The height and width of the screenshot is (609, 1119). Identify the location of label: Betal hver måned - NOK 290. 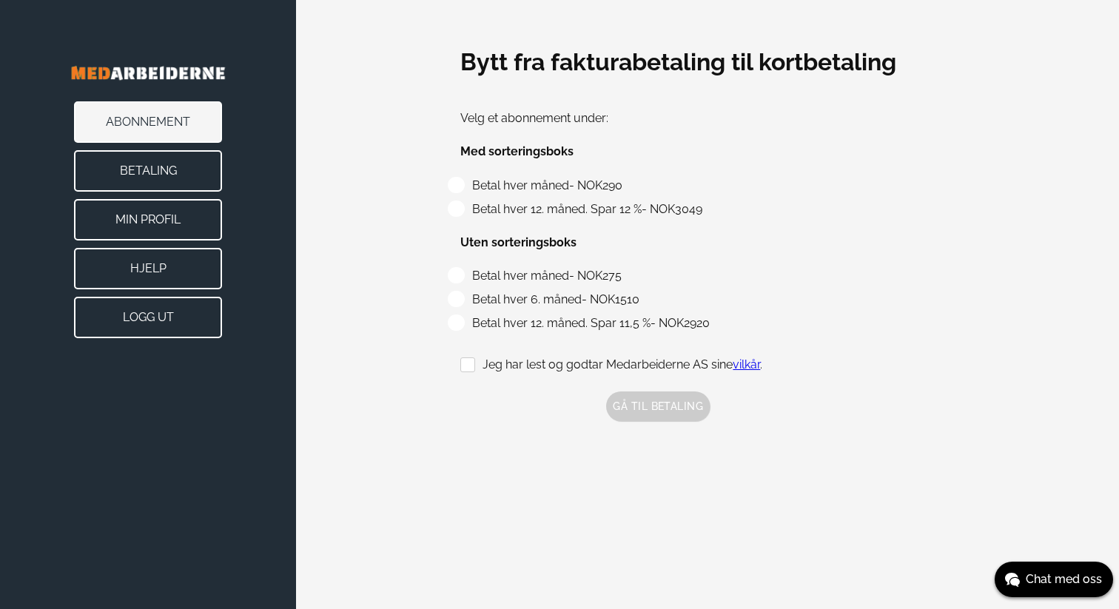
(544, 185).